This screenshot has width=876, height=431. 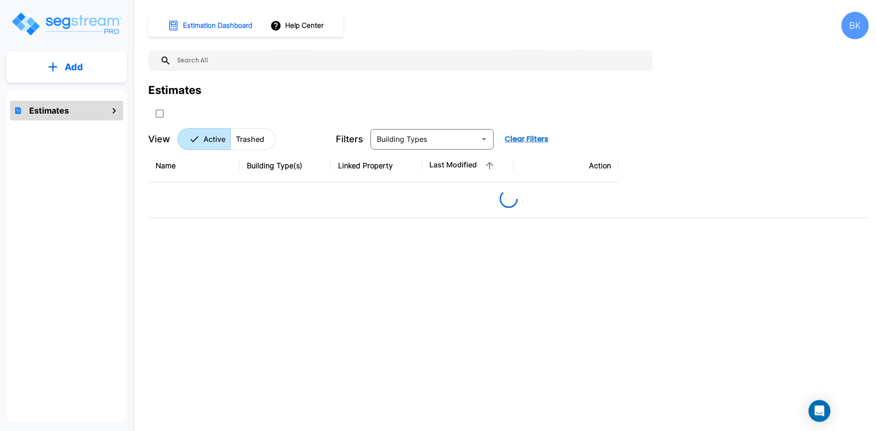 I want to click on p: View, so click(x=159, y=139).